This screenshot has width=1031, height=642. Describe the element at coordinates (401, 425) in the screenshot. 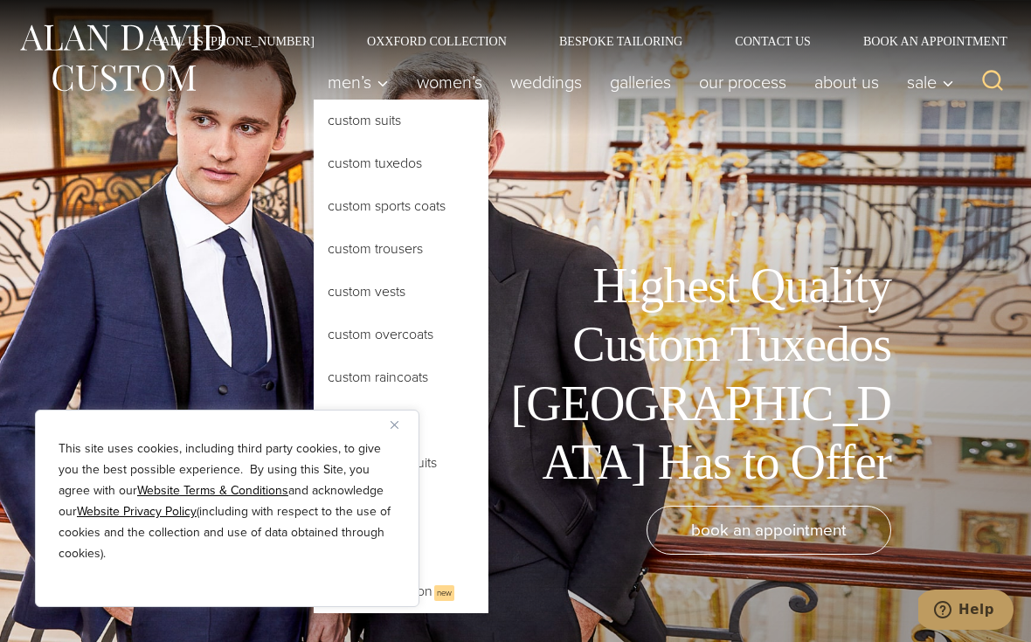

I see `button: Close` at that location.